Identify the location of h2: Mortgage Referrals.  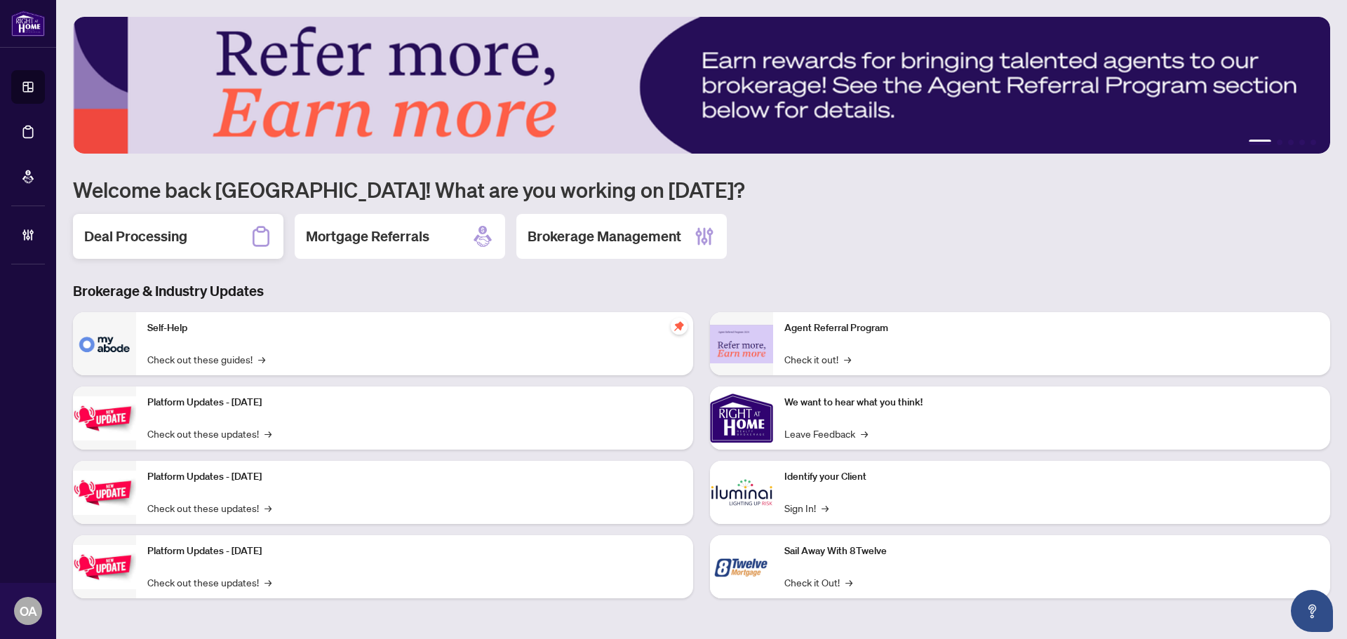
(368, 236).